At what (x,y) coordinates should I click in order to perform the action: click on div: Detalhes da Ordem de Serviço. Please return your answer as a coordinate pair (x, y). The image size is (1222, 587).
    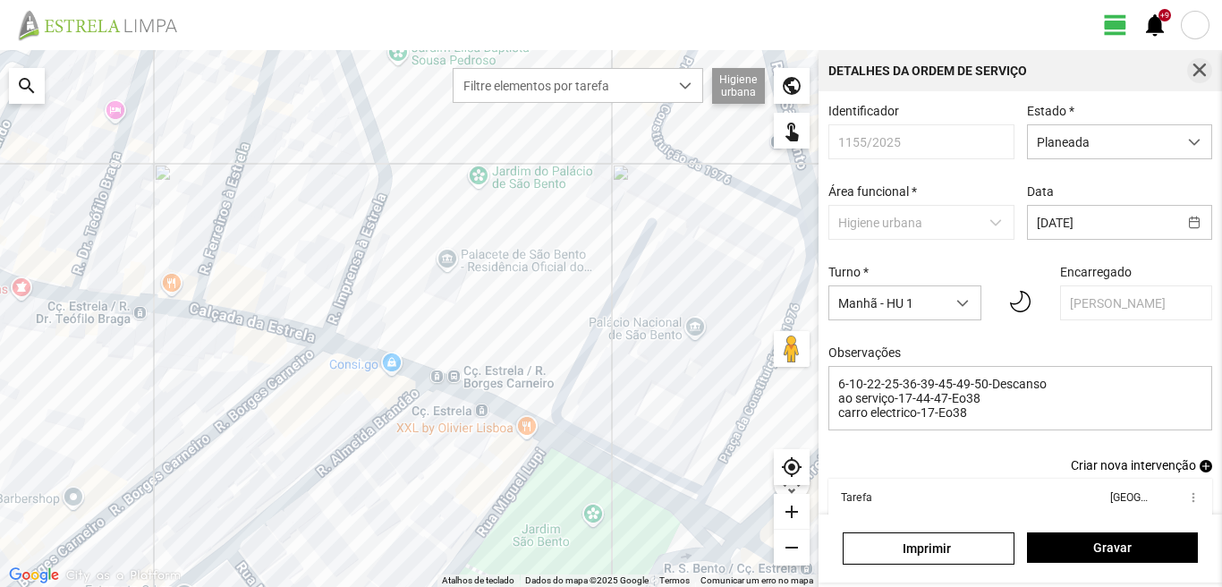
    Looking at the image, I should click on (927, 71).